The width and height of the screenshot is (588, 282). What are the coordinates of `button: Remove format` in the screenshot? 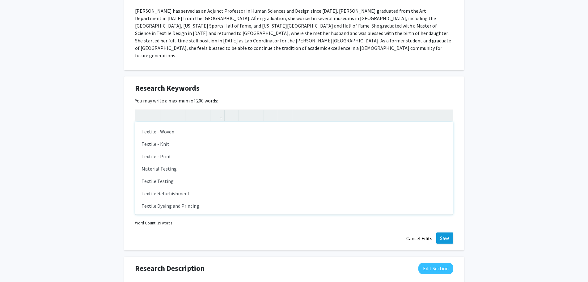 It's located at (271, 115).